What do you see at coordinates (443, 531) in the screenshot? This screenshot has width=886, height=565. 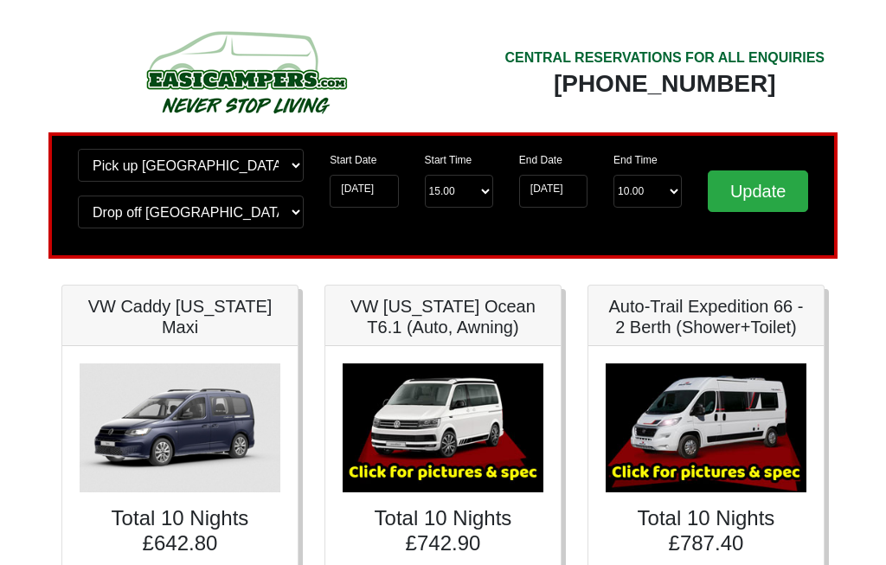 I see `h4: Total 10 Nights £742.90` at bounding box center [443, 531].